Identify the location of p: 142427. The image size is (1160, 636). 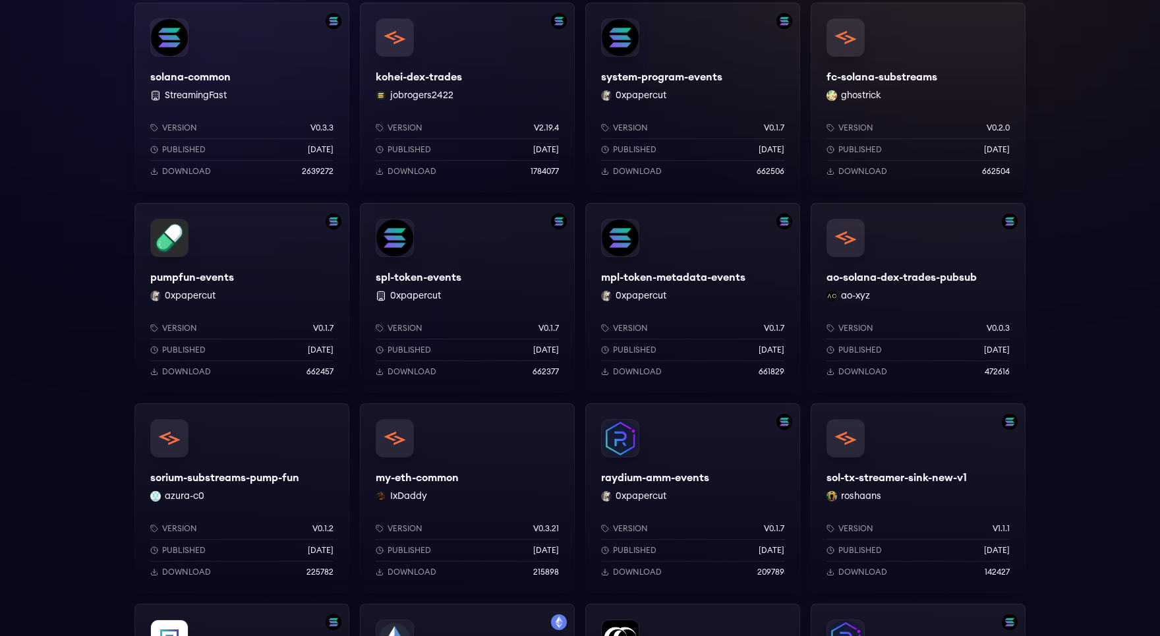
(997, 572).